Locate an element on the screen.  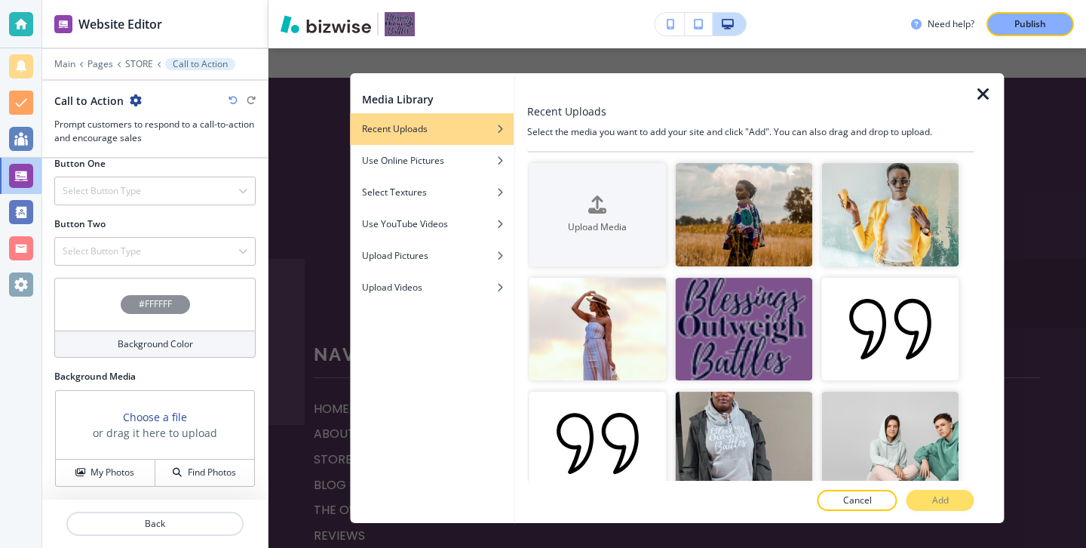
h4: Upload Videos is located at coordinates (392, 287).